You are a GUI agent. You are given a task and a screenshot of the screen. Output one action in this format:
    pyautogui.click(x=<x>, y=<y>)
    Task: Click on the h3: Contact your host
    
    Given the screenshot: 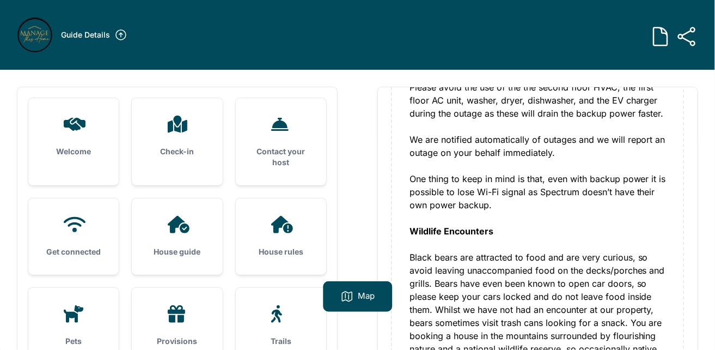 What is the action you would take?
    pyautogui.click(x=281, y=157)
    